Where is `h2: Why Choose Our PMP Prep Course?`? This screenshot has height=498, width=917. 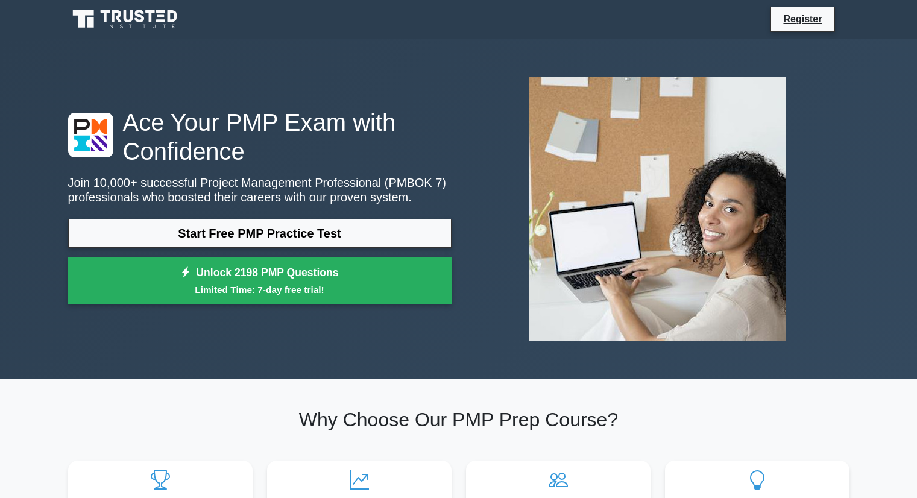 h2: Why Choose Our PMP Prep Course? is located at coordinates (459, 419).